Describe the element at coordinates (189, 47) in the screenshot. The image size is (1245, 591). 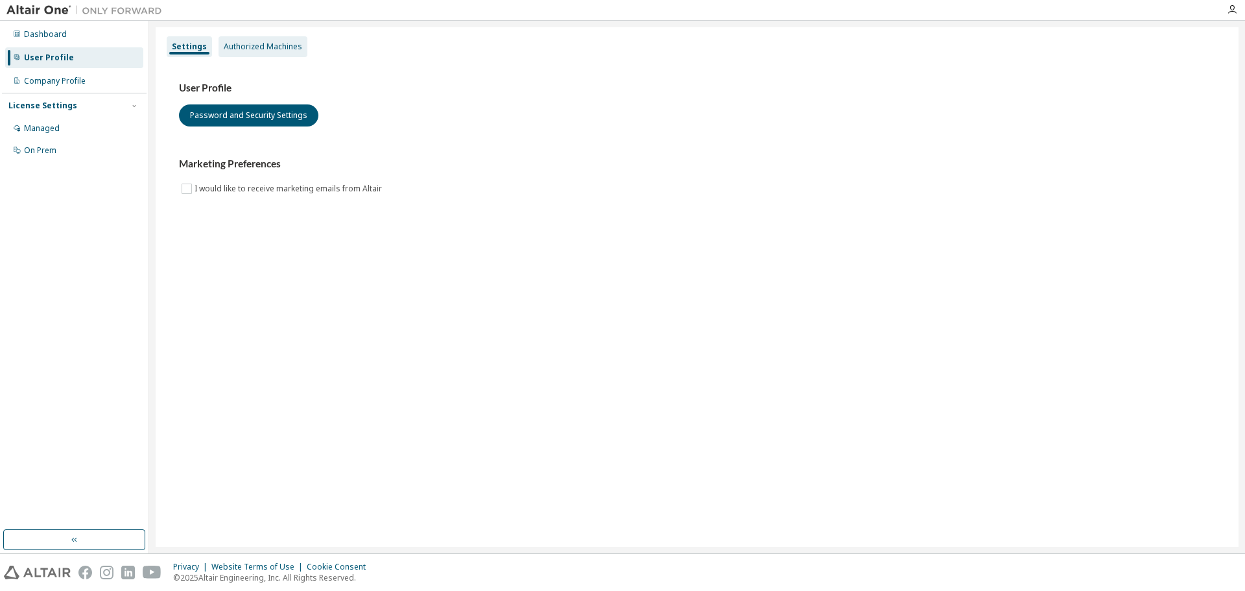
I see `div: Settings` at that location.